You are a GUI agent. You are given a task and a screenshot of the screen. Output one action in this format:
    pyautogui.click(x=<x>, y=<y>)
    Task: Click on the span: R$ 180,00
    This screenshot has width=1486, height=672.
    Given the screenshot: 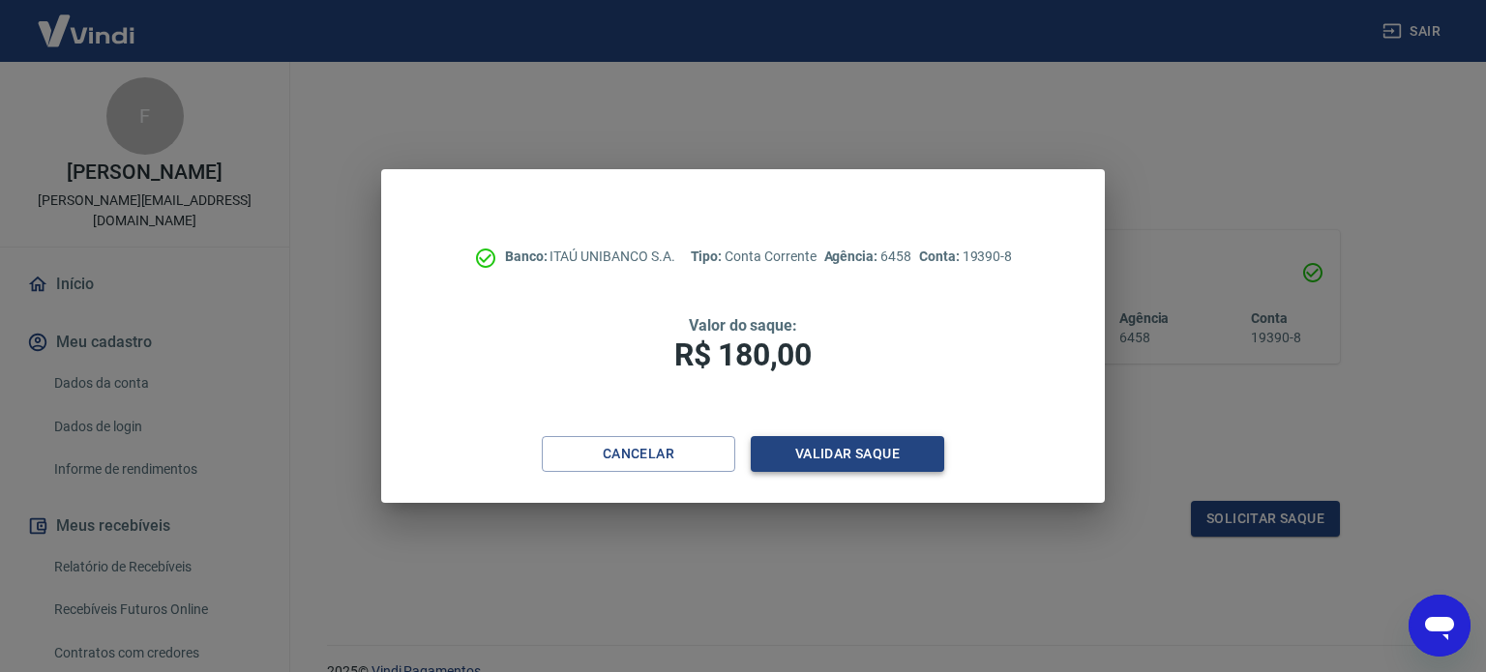 What is the action you would take?
    pyautogui.click(x=743, y=355)
    